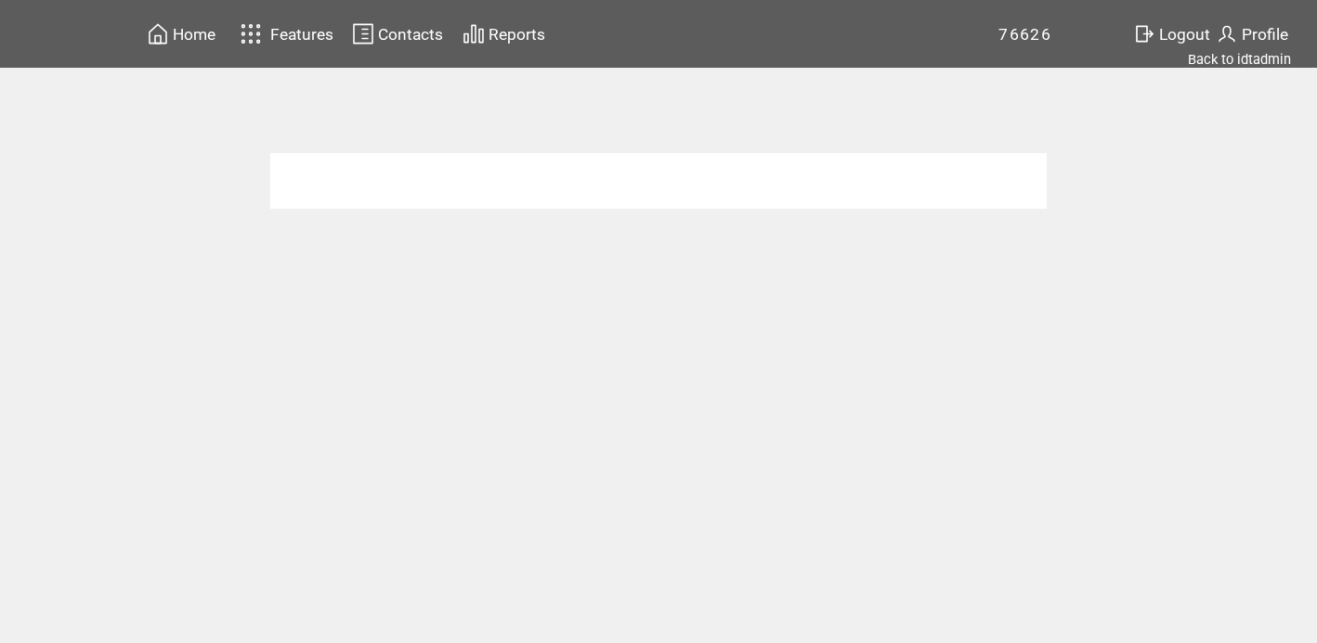  What do you see at coordinates (1184, 34) in the screenshot?
I see `span: Logout` at bounding box center [1184, 34].